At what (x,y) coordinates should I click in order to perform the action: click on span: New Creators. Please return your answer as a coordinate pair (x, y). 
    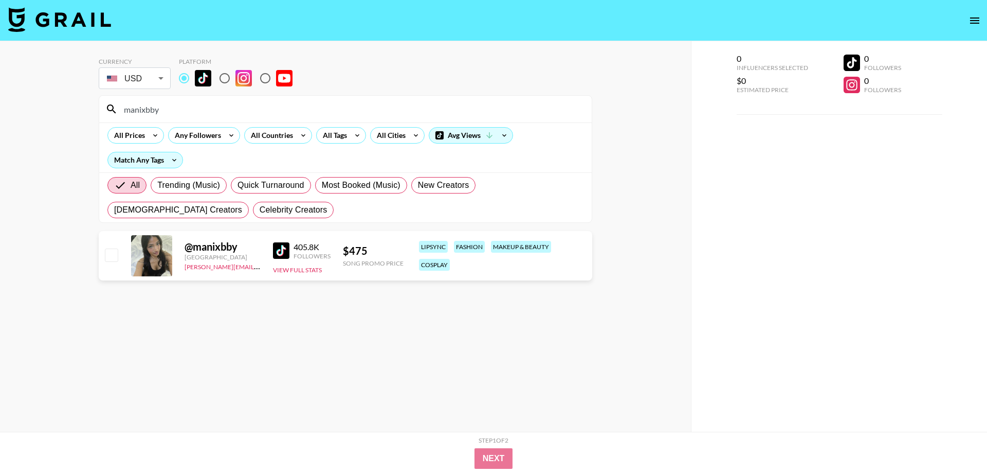
    Looking at the image, I should click on (444, 185).